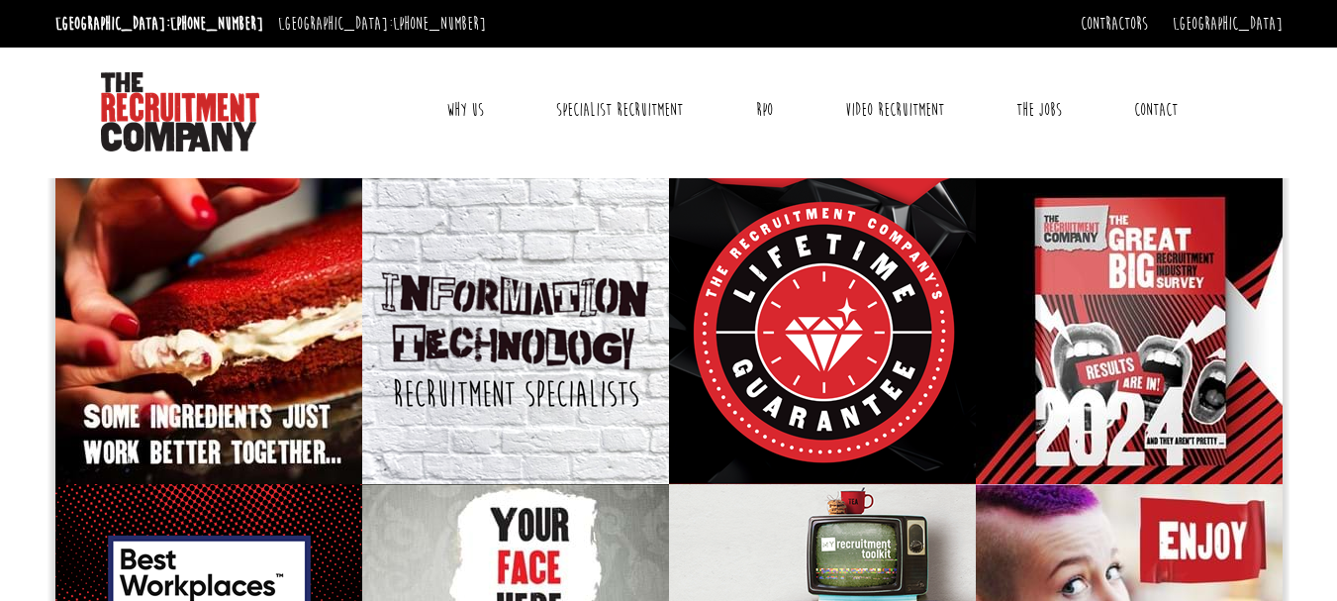 This screenshot has width=1337, height=601. Describe the element at coordinates (1039, 110) in the screenshot. I see `a: The Jobs` at that location.